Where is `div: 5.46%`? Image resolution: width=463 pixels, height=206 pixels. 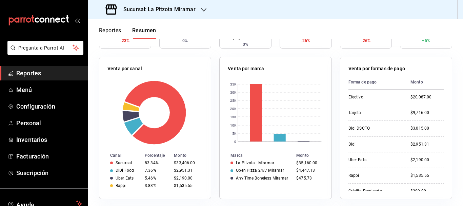 div: 5.46% is located at coordinates (157, 178).